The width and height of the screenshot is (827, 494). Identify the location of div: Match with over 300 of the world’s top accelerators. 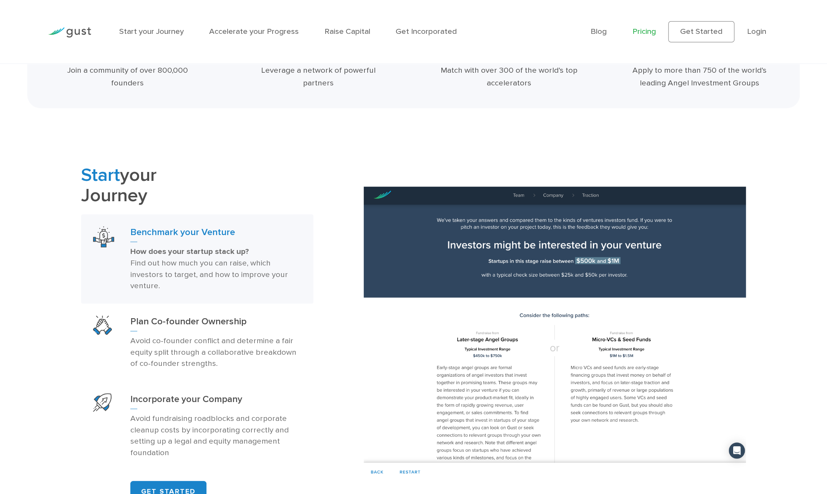
(509, 77).